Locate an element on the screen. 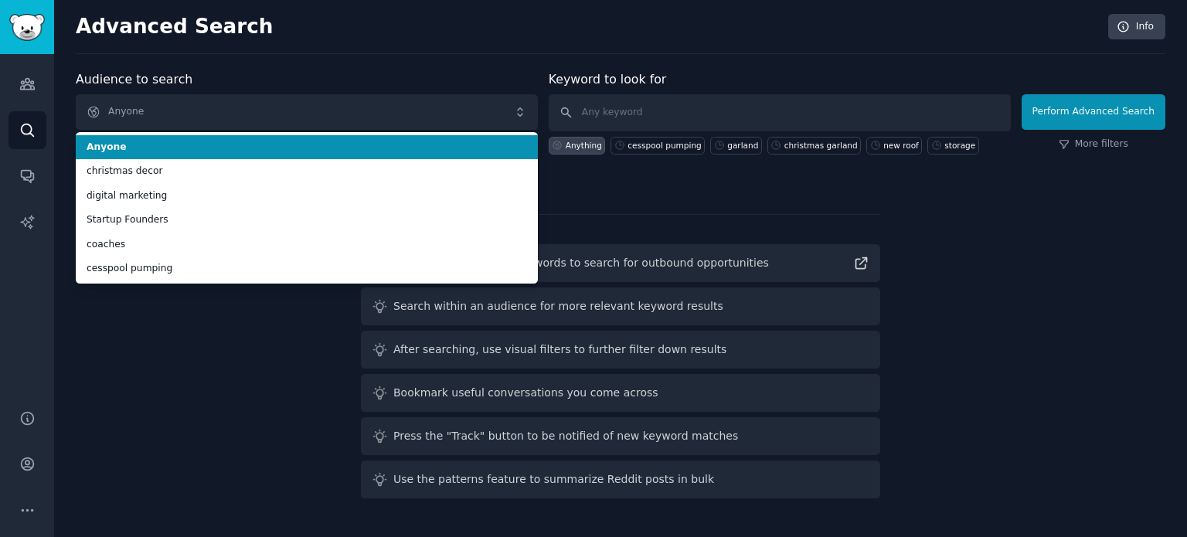  div: Read guide on helpful keywords to search for outbound opportunities is located at coordinates (581, 263).